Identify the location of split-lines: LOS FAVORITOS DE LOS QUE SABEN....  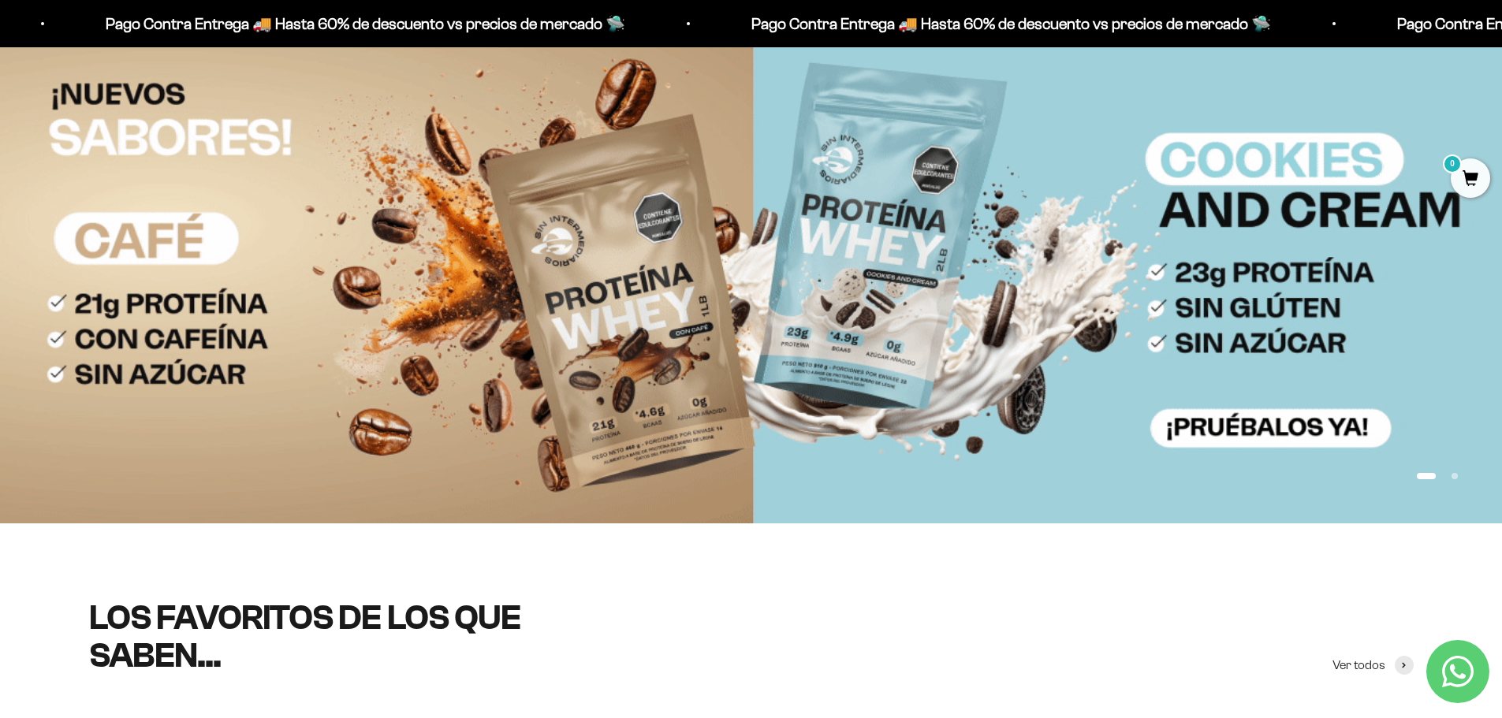
(305, 636).